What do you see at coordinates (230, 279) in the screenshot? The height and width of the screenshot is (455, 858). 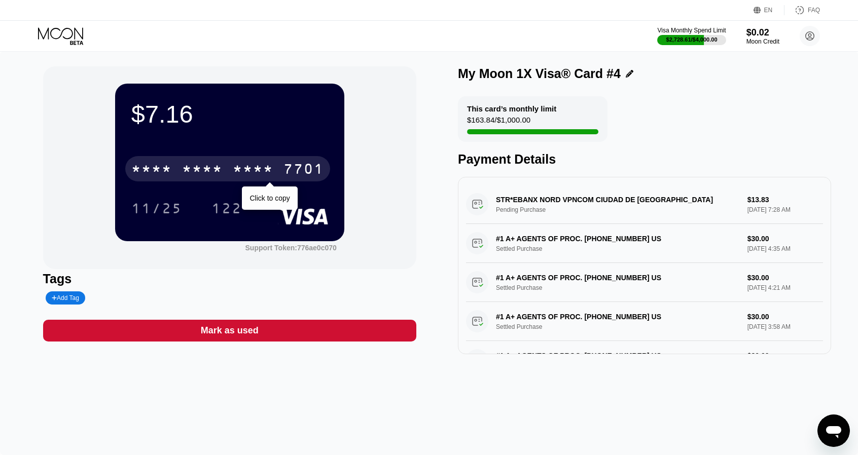 I see `div: Tags` at bounding box center [230, 279].